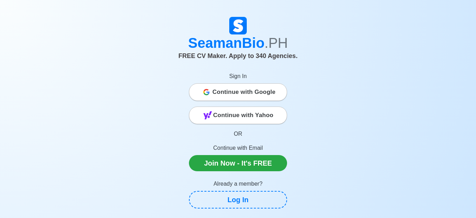 The height and width of the screenshot is (218, 476). What do you see at coordinates (238, 199) in the screenshot?
I see `a: Log In` at bounding box center [238, 199].